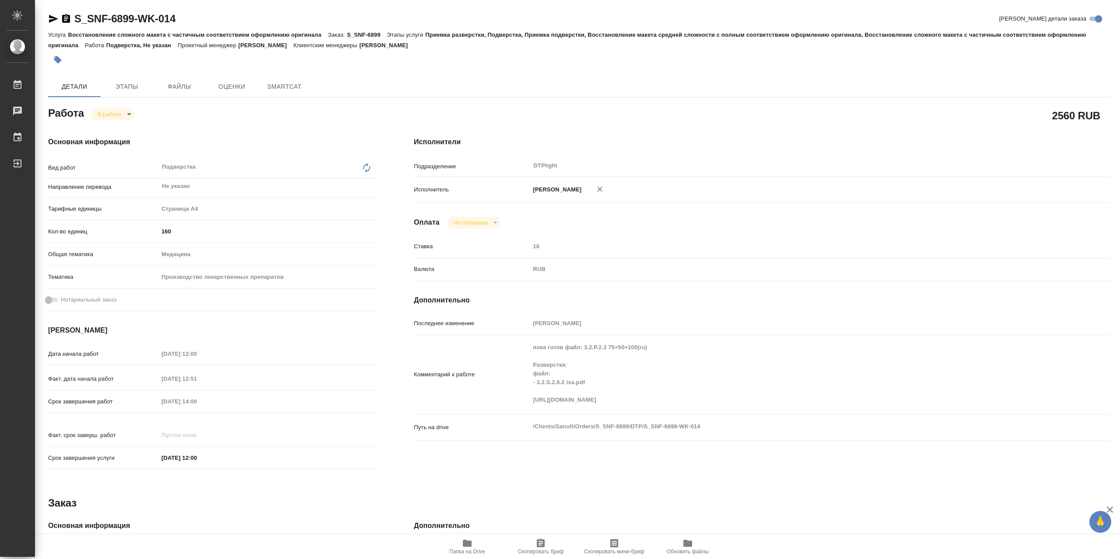 This screenshot has height=559, width=1120. Describe the element at coordinates (337, 35) in the screenshot. I see `p: Заказ:` at that location.